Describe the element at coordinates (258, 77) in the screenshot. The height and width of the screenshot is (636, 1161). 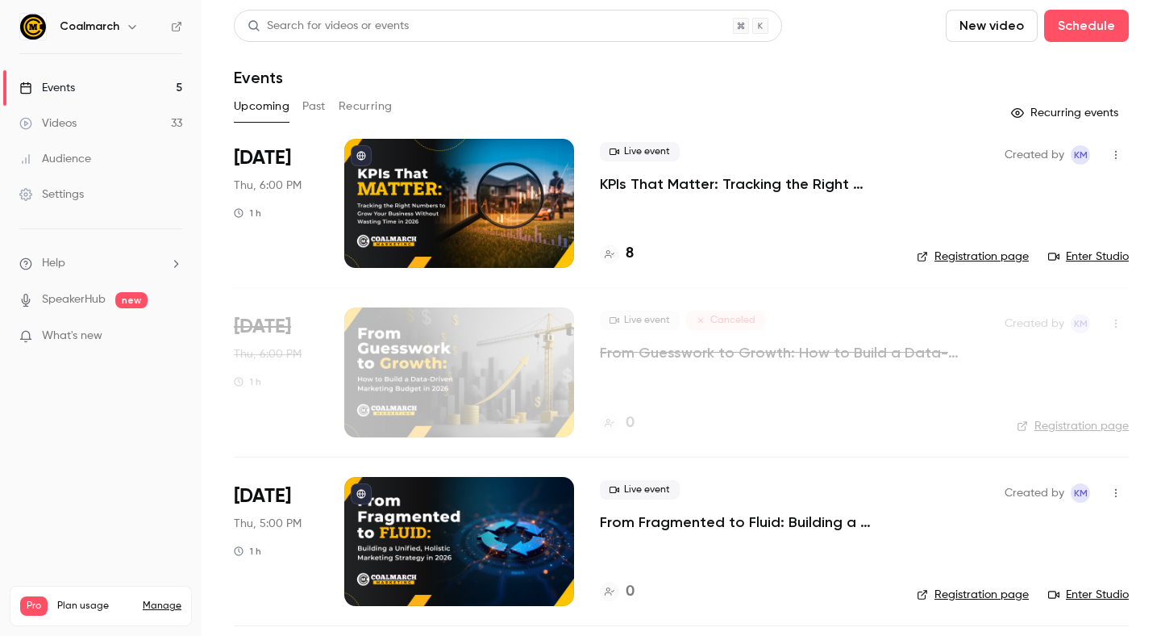
I see `h1: Events` at that location.